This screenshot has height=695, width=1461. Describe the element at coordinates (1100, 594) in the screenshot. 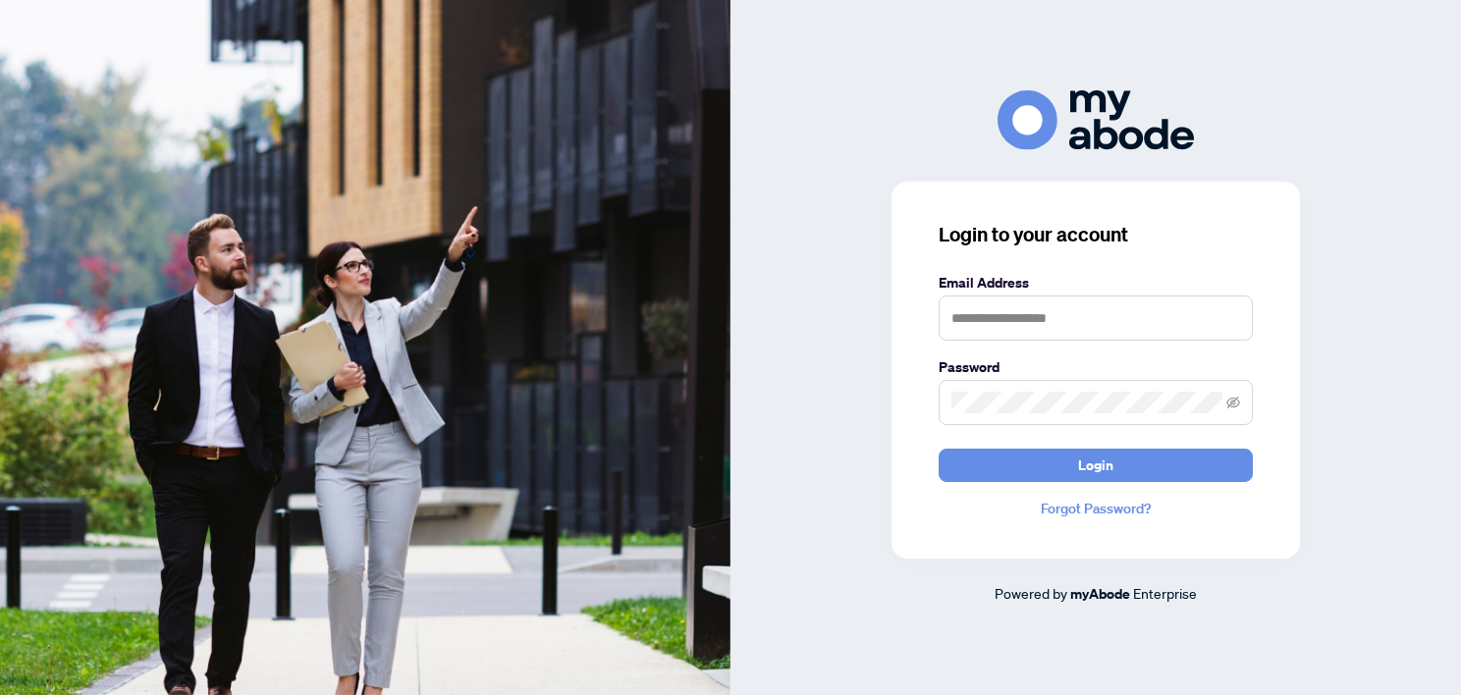

I see `a: myAbode` at that location.